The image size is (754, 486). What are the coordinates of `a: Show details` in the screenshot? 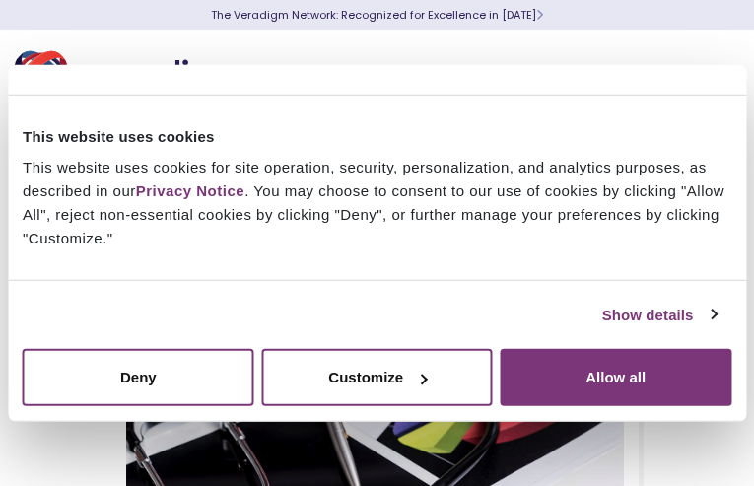 It's located at (660, 315).